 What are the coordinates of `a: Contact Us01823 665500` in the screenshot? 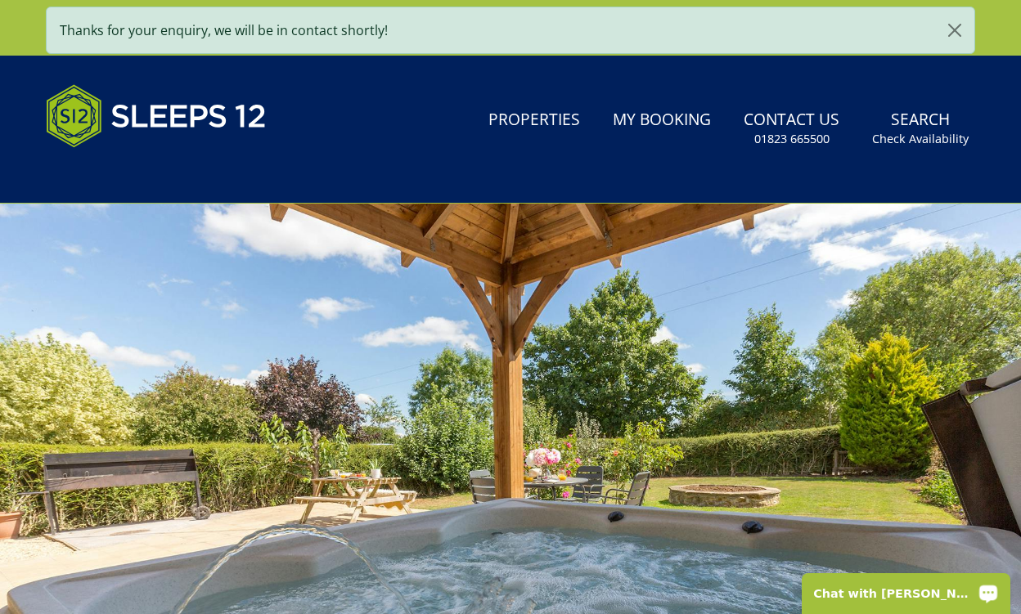 It's located at (791, 128).